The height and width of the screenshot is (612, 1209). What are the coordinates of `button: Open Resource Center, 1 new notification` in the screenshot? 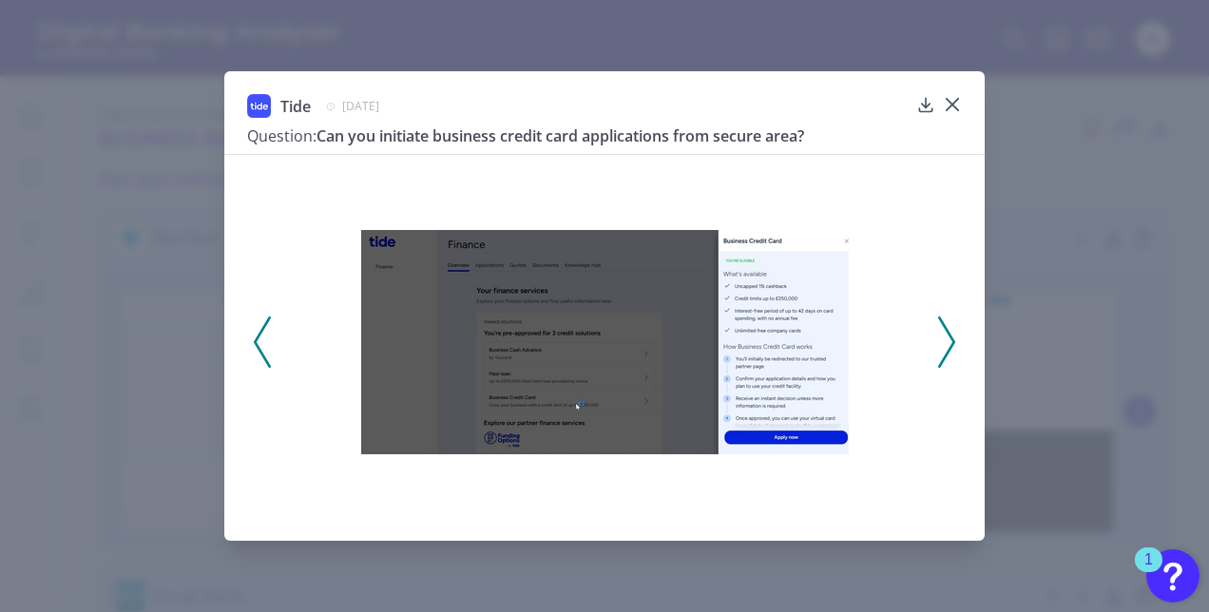 It's located at (1173, 576).